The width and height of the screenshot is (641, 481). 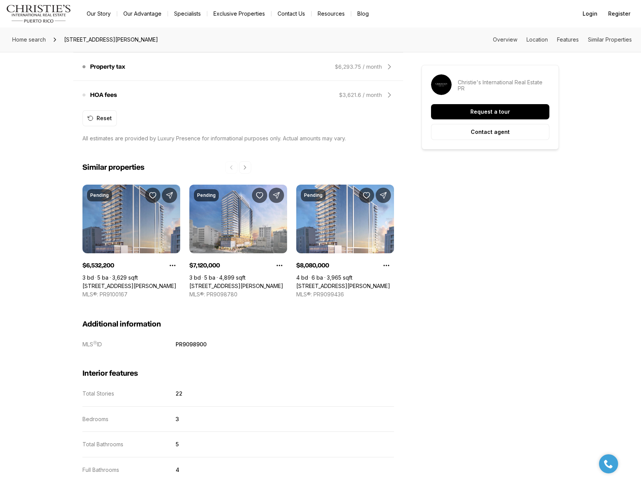 I want to click on span: Ⓡ, so click(x=95, y=343).